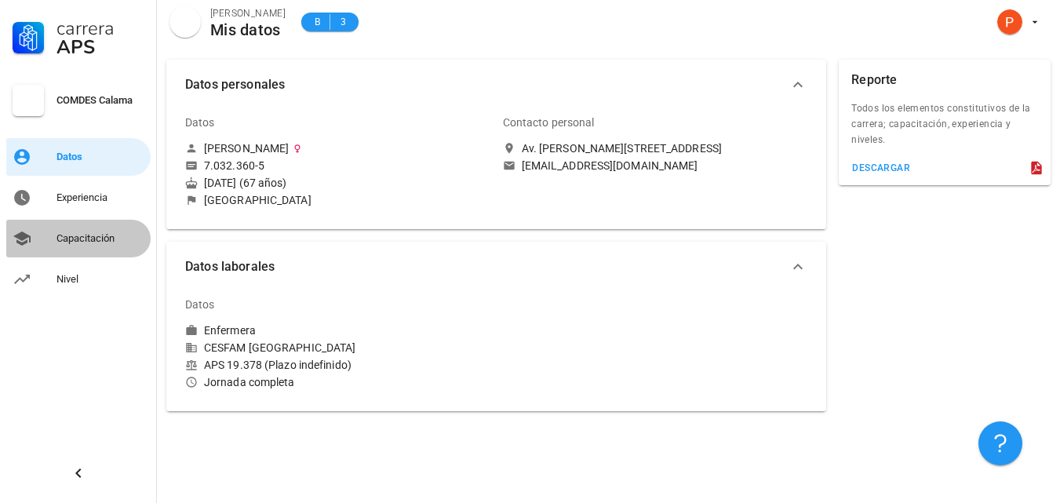 This screenshot has height=503, width=1060. Describe the element at coordinates (100, 28) in the screenshot. I see `div: Carrera` at that location.